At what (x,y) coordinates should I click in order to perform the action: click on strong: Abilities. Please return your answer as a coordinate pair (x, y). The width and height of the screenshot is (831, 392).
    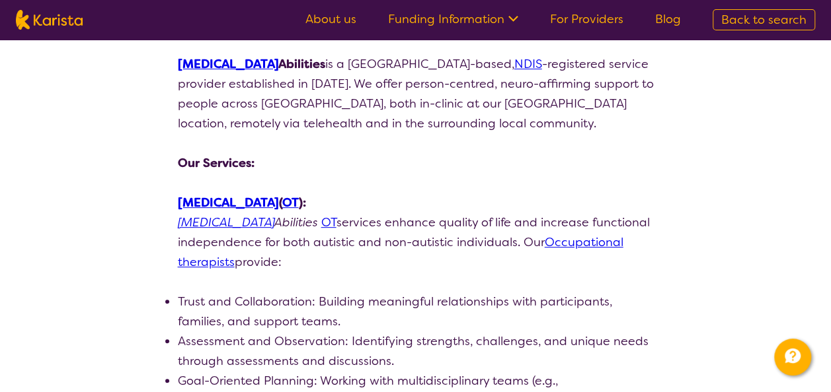
    Looking at the image, I should click on (251, 64).